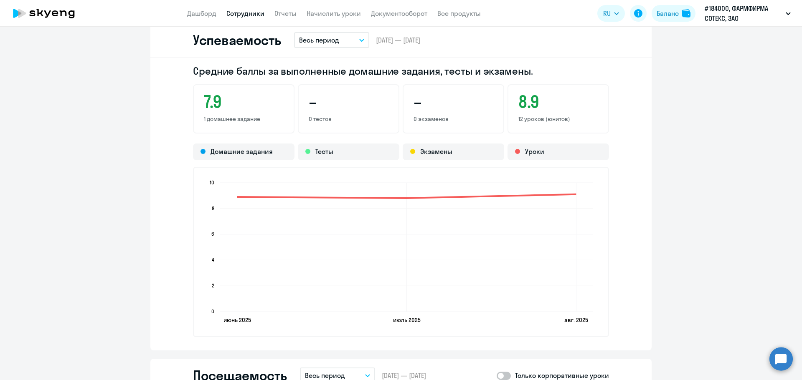 The height and width of the screenshot is (380, 802). What do you see at coordinates (747, 13) in the screenshot?
I see `button: #184000, ФАРМФИРМА СОТЕКС, ЗАО` at bounding box center [747, 13].